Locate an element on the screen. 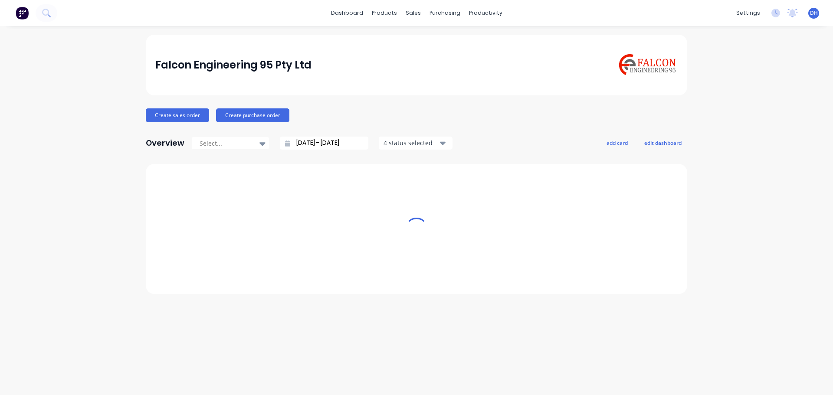 The width and height of the screenshot is (833, 395). button: Create sales order is located at coordinates (177, 115).